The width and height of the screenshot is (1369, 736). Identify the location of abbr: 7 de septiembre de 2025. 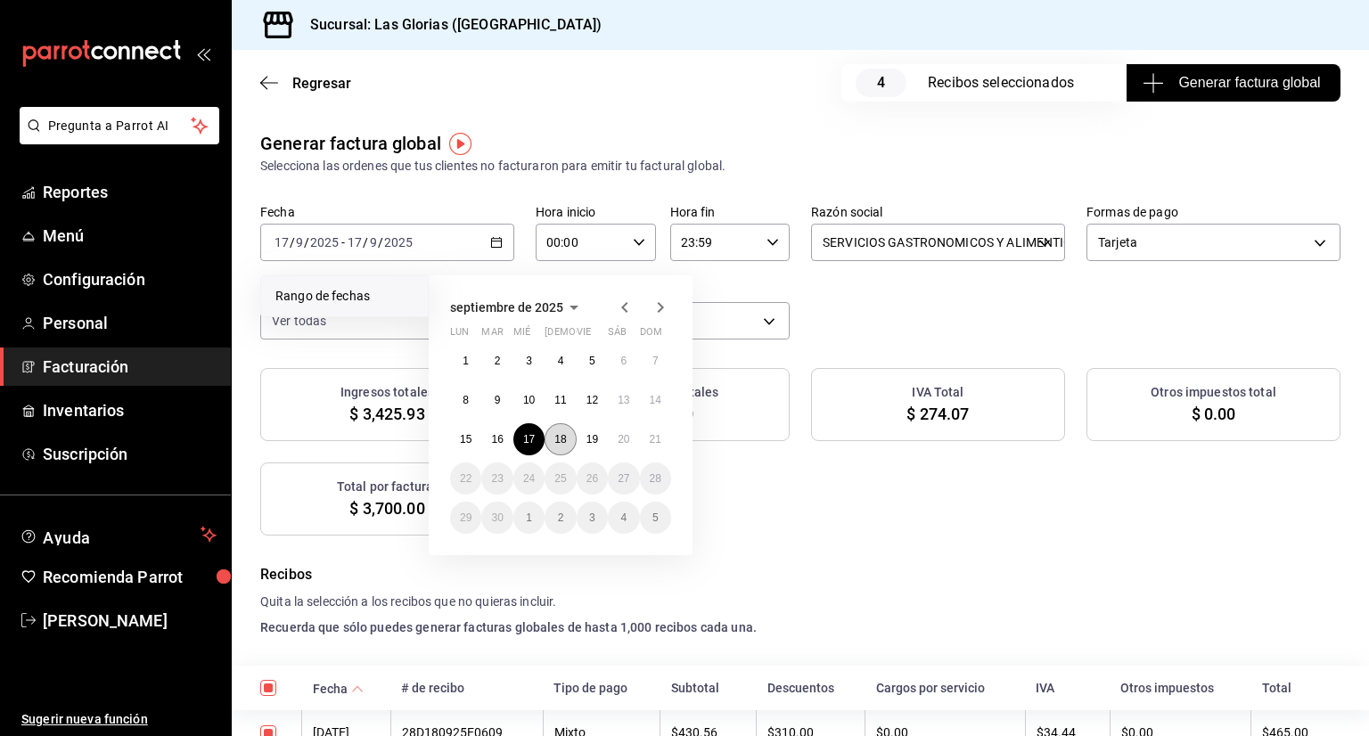
(655, 361).